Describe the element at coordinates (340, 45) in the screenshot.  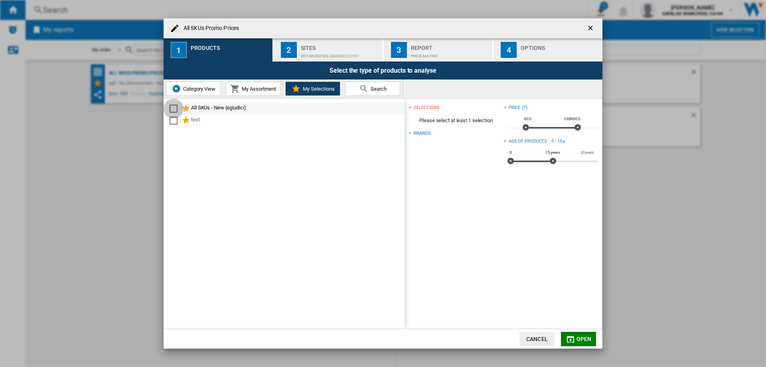
I see `div: Sites` at that location.